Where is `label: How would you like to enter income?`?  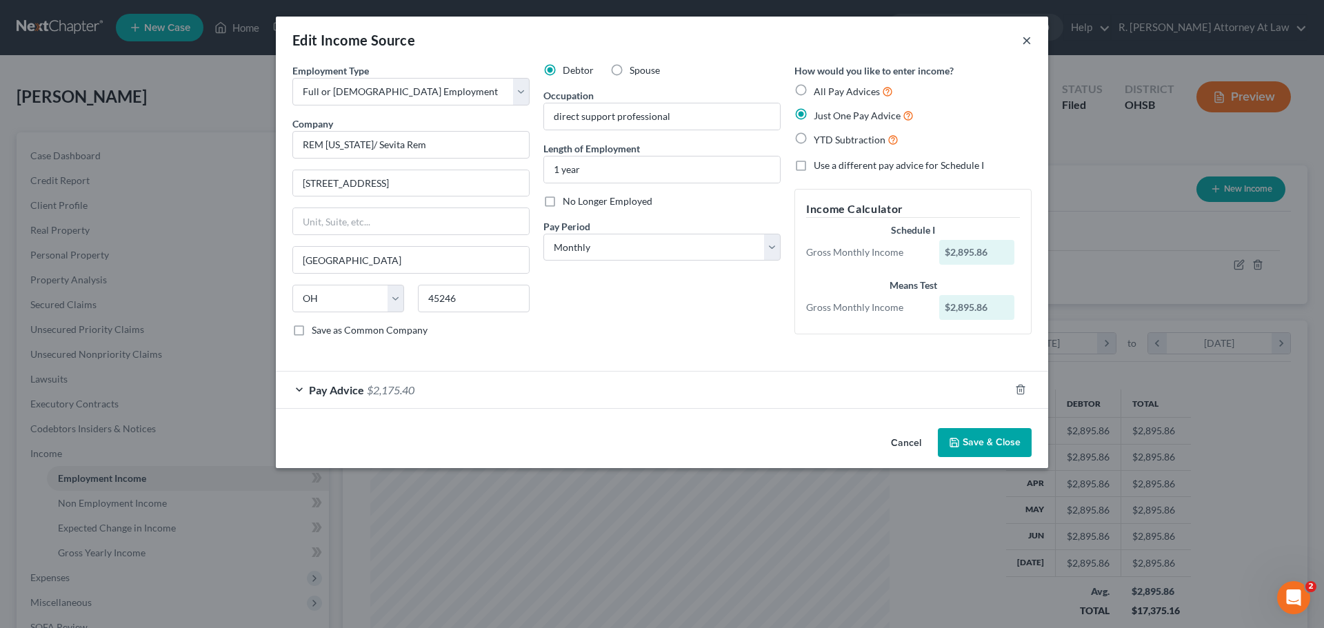
label: How would you like to enter income? is located at coordinates (873, 70).